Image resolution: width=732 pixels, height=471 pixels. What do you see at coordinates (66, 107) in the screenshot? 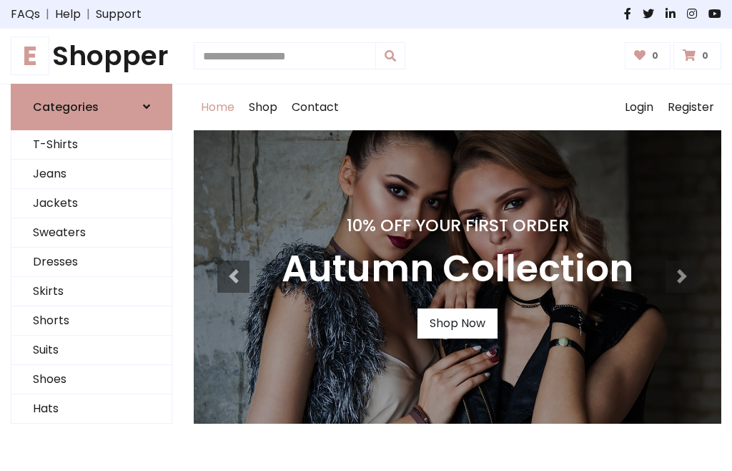
I see `h6: Categories` at bounding box center [66, 107].